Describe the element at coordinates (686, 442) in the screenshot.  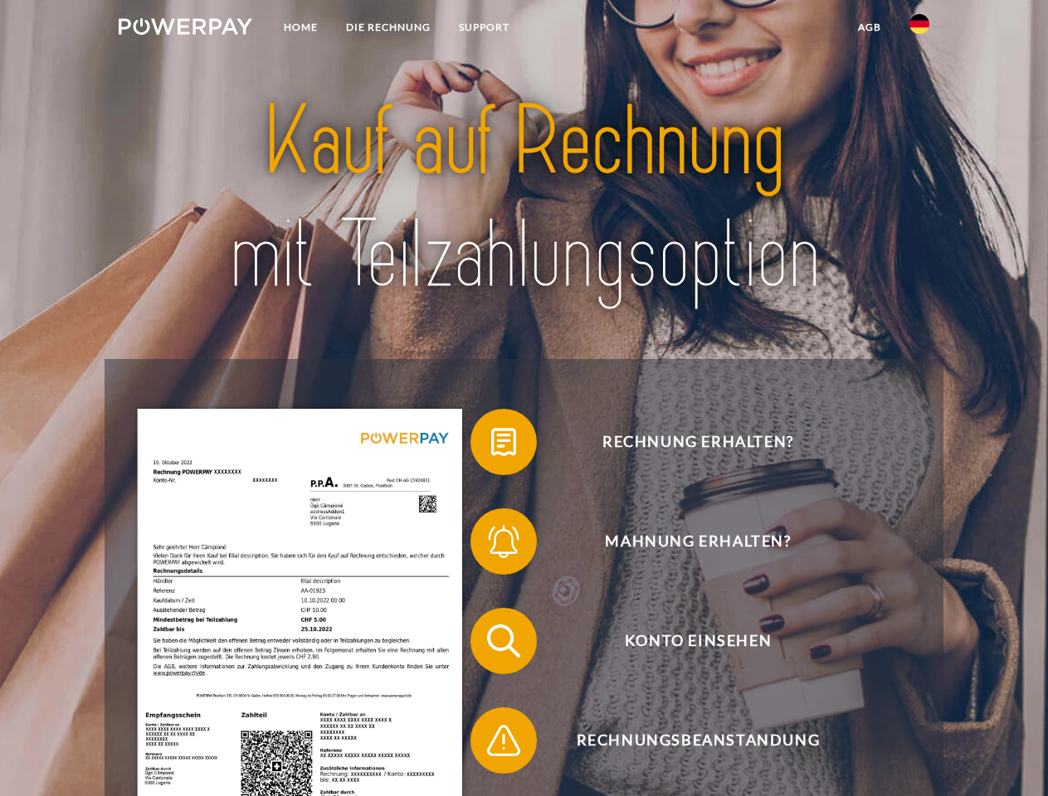
I see `a: Rechnung erhalten?` at that location.